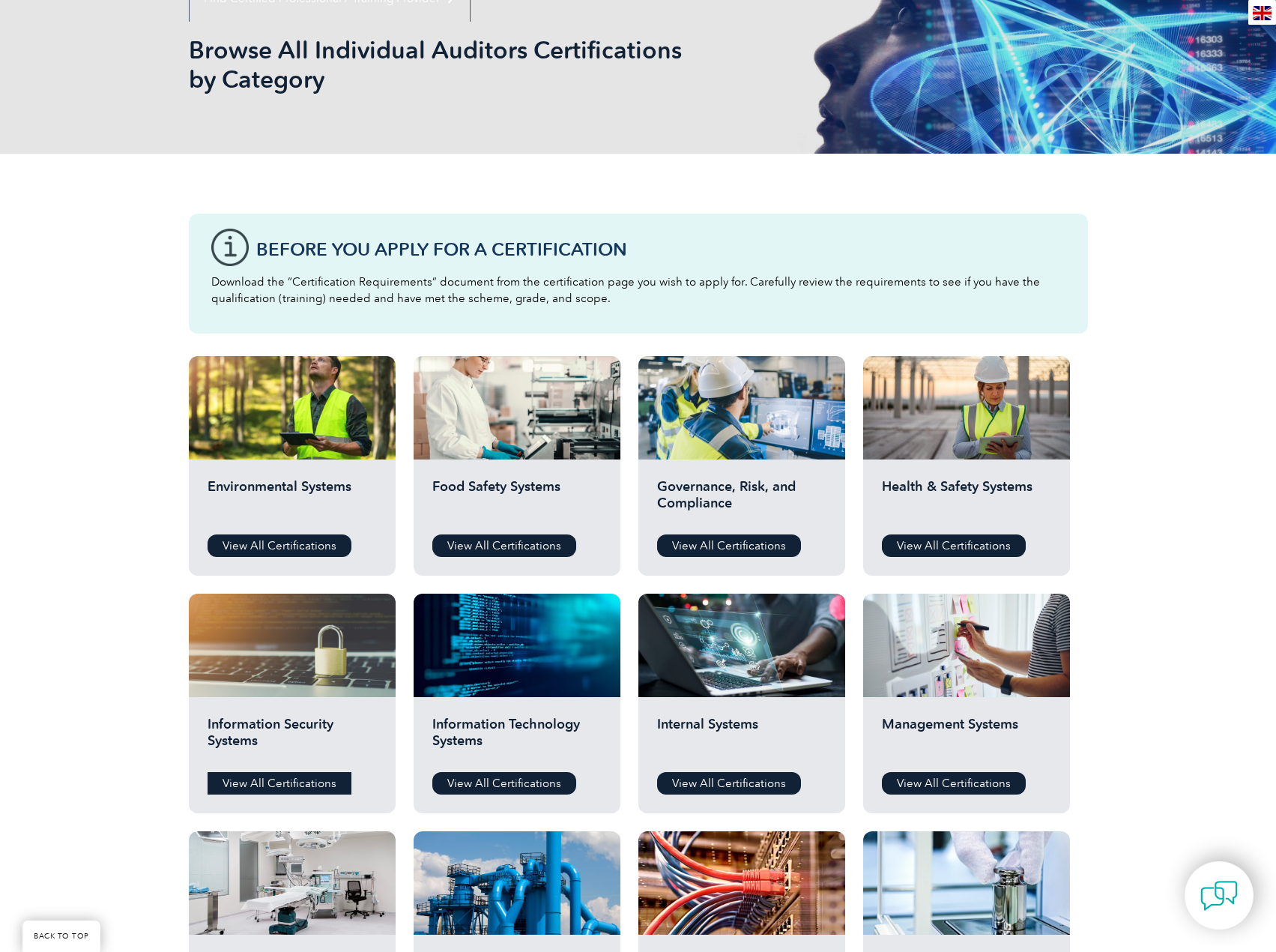 This screenshot has width=1276, height=952. What do you see at coordinates (517, 501) in the screenshot?
I see `h2: Food Safety Systems` at bounding box center [517, 501].